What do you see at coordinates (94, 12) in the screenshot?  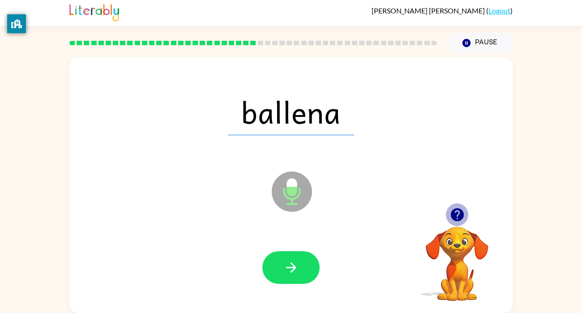 I see `img: Literably` at bounding box center [94, 12].